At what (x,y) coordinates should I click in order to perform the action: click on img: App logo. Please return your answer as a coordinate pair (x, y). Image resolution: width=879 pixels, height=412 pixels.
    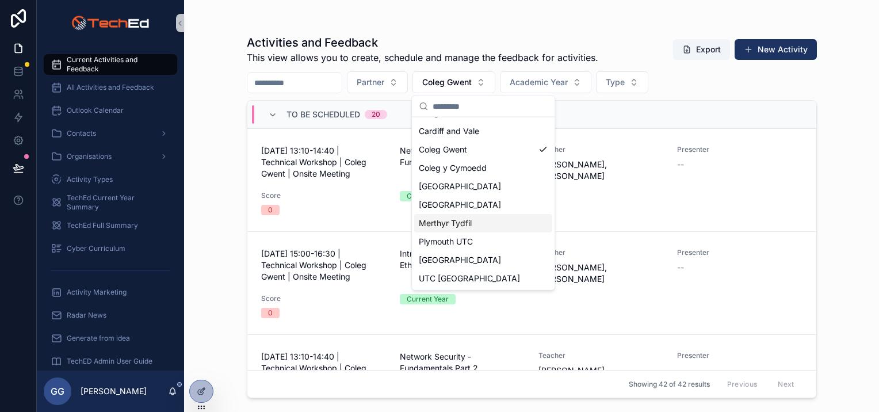
    Looking at the image, I should click on (110, 23).